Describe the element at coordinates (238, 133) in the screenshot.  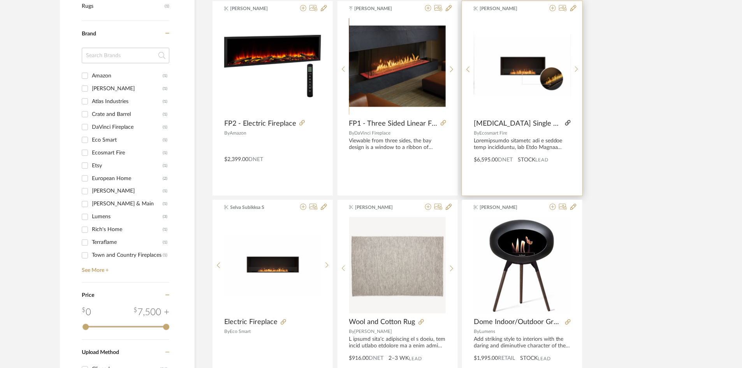
I see `span: Amazon` at that location.